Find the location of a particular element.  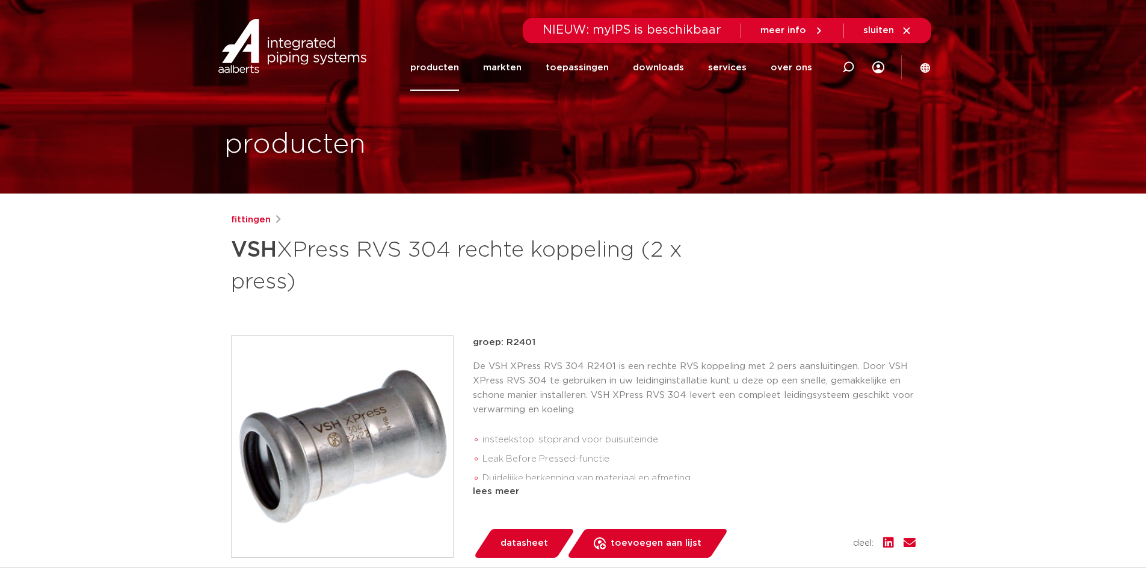

strong: VSH is located at coordinates (254, 250).